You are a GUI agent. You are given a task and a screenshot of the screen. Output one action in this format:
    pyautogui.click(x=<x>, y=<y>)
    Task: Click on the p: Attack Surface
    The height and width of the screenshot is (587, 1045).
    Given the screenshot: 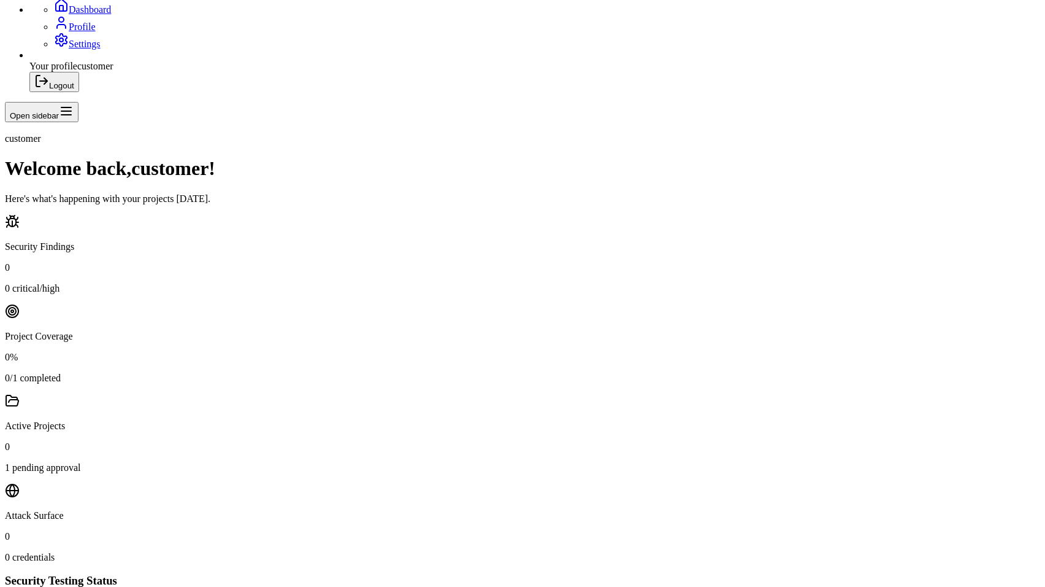 What is the action you would take?
    pyautogui.click(x=523, y=515)
    